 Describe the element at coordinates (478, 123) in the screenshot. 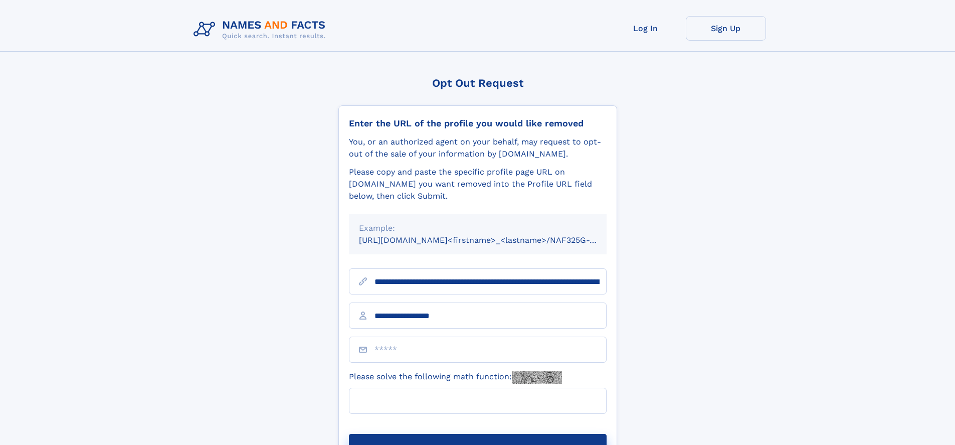

I see `div: Enter the URL of the profile you would like removed` at that location.